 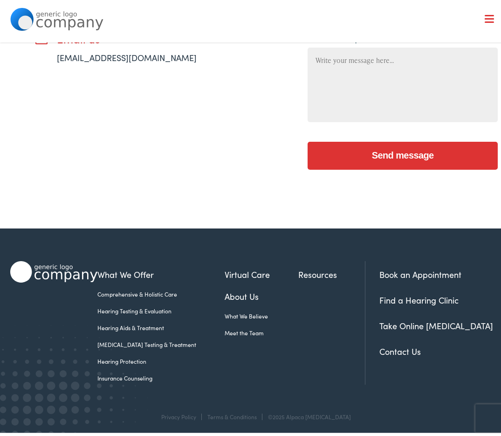 What do you see at coordinates (141, 36) in the screenshot?
I see `h3: Email us` at bounding box center [141, 36].